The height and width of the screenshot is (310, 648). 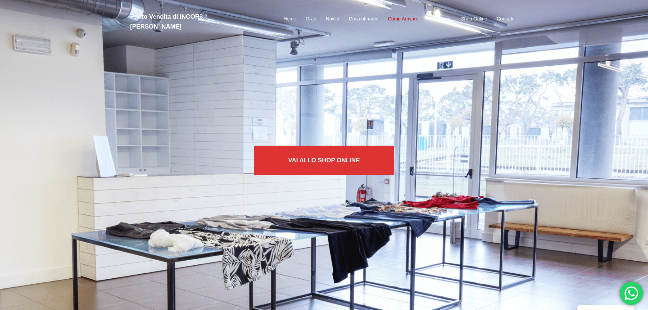 What do you see at coordinates (402, 19) in the screenshot?
I see `a: Come Arrivare` at bounding box center [402, 19].